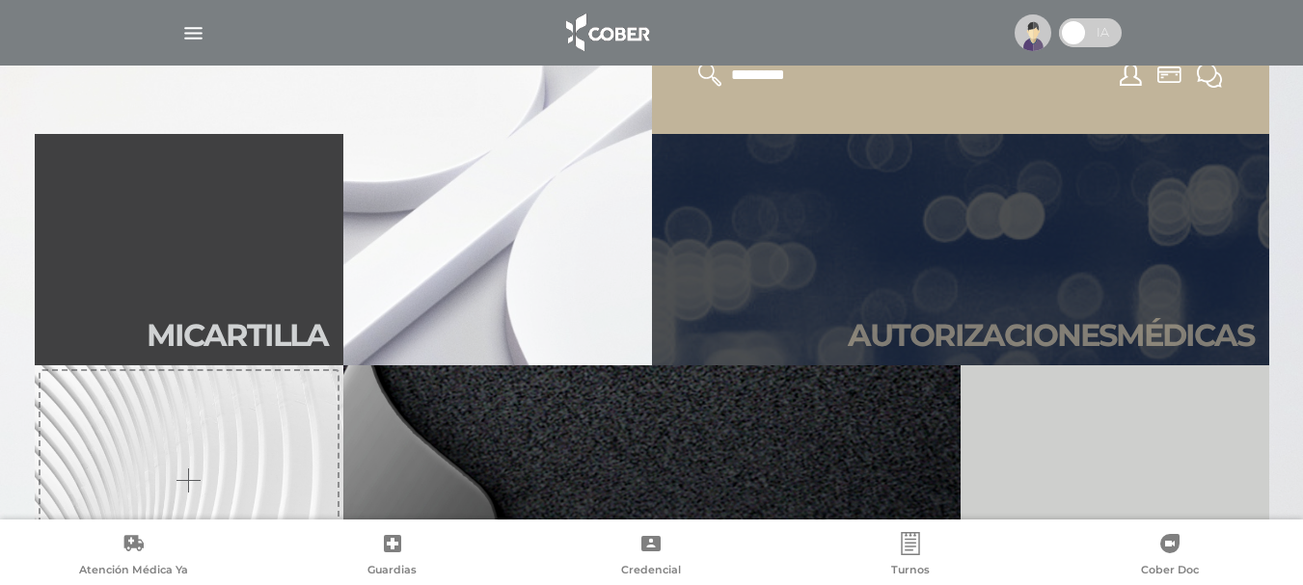 This screenshot has width=1303, height=585. I want to click on a: Turnos, so click(910, 557).